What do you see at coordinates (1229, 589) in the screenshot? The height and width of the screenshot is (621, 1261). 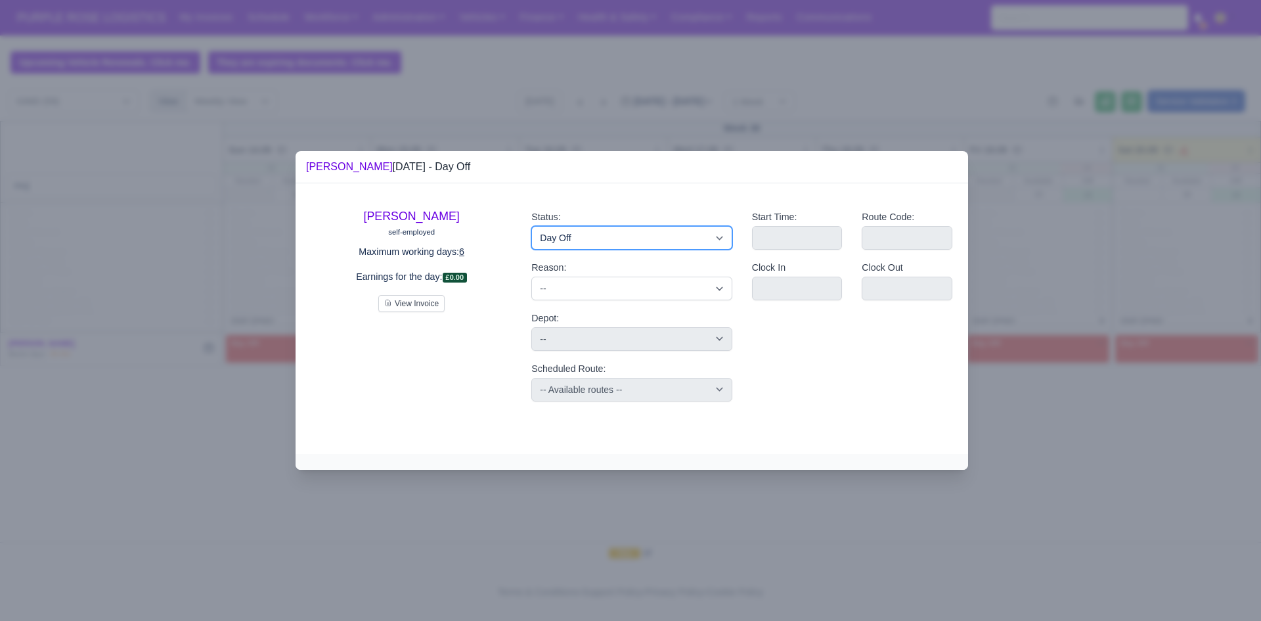 I see `div: Chat Widget` at bounding box center [1229, 589].